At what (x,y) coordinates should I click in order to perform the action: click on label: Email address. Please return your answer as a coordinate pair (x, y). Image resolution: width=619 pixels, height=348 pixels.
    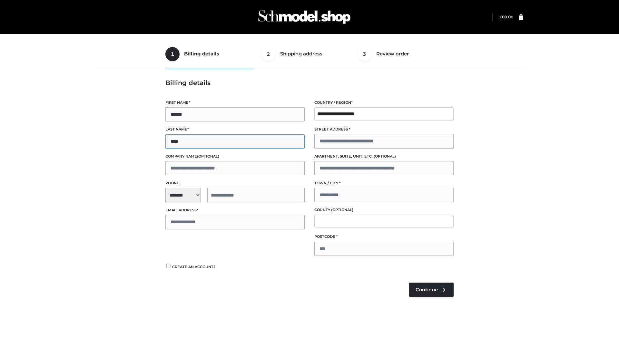
    Looking at the image, I should click on (235, 210).